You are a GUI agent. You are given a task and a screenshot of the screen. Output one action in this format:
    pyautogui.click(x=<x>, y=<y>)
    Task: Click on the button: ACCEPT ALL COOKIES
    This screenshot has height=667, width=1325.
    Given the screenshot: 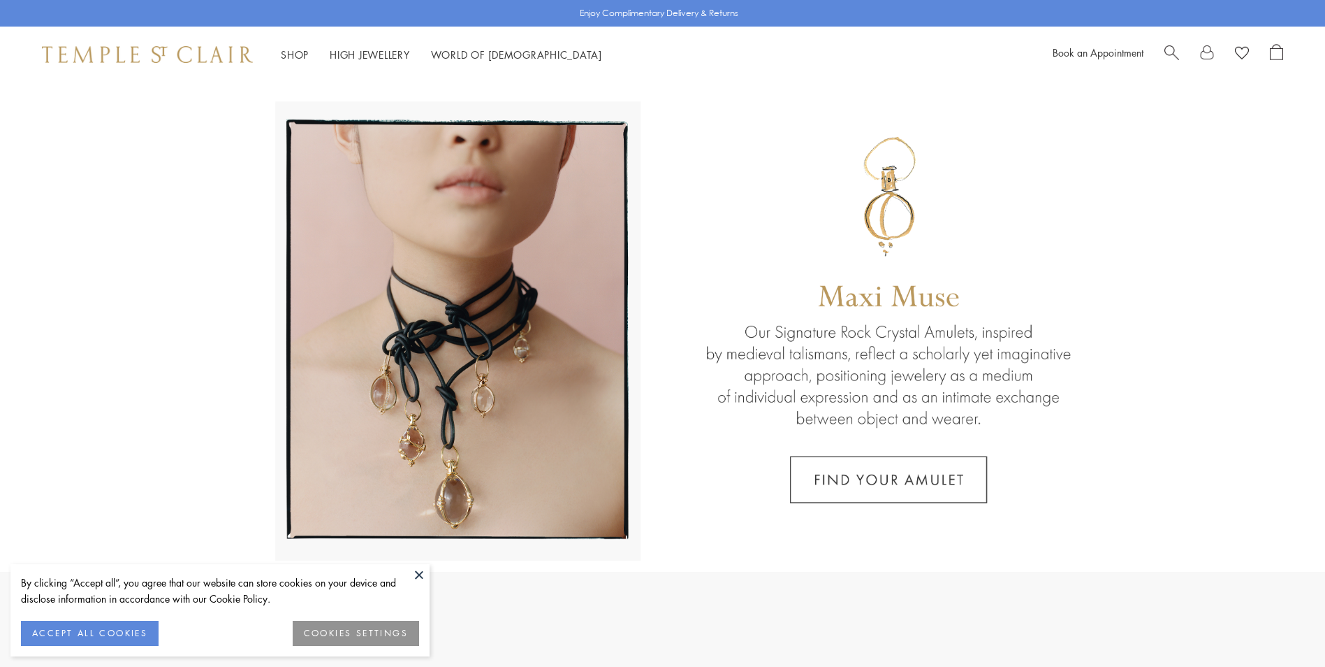 What is the action you would take?
    pyautogui.click(x=89, y=633)
    